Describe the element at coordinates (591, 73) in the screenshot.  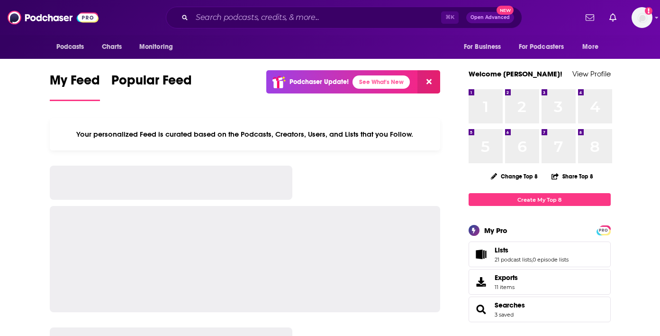
I see `a: View Profile` at that location.